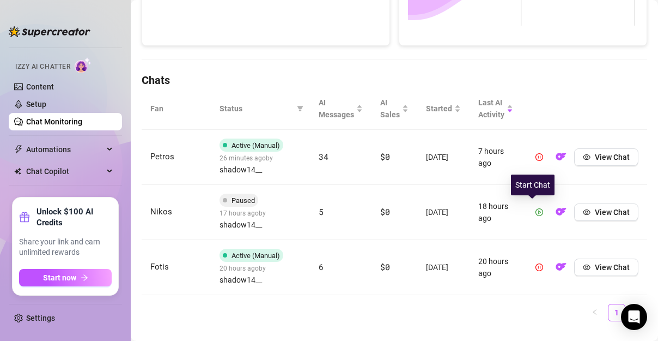 The width and height of the screenshot is (658, 341). Describe the element at coordinates (321, 211) in the screenshot. I see `span: 5` at that location.